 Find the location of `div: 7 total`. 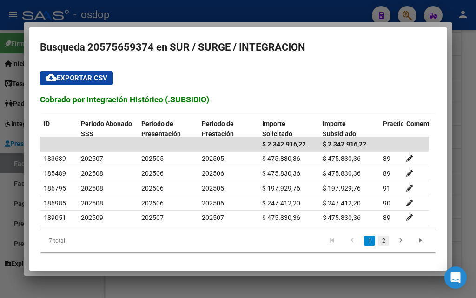

div: 7 total is located at coordinates (79, 241).